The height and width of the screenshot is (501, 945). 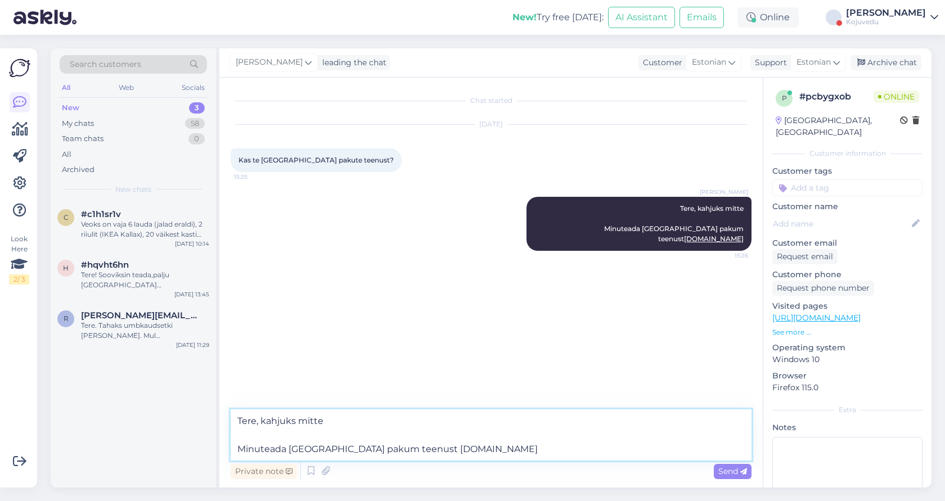 What do you see at coordinates (20, 68) in the screenshot?
I see `img: Askly Logo` at bounding box center [20, 68].